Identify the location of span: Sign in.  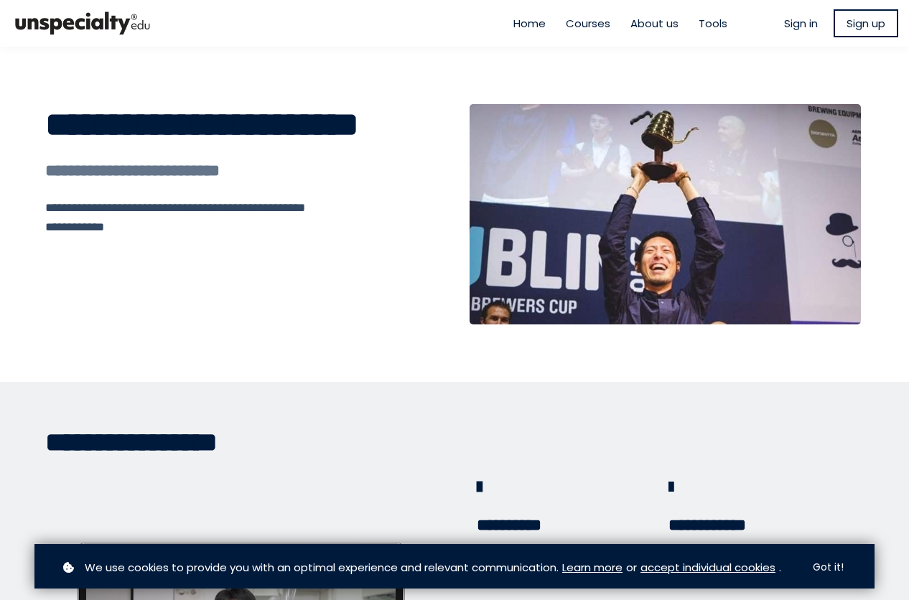
(800, 23).